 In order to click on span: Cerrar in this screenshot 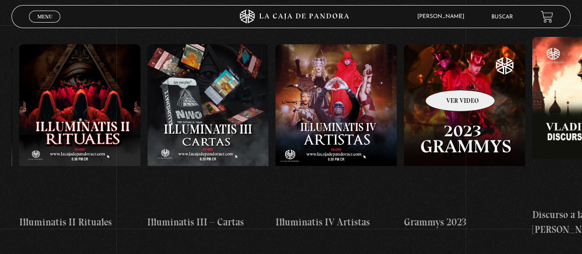, I will do `click(45, 25)`.